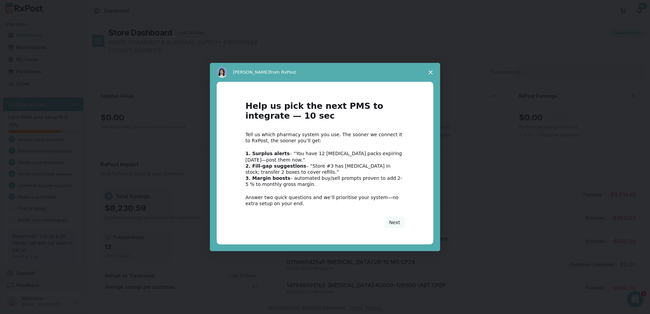 The width and height of the screenshot is (650, 314). I want to click on div: – automated buy/sell prompts proven to add 2-5 % to monthly gross margin., so click(325, 181).